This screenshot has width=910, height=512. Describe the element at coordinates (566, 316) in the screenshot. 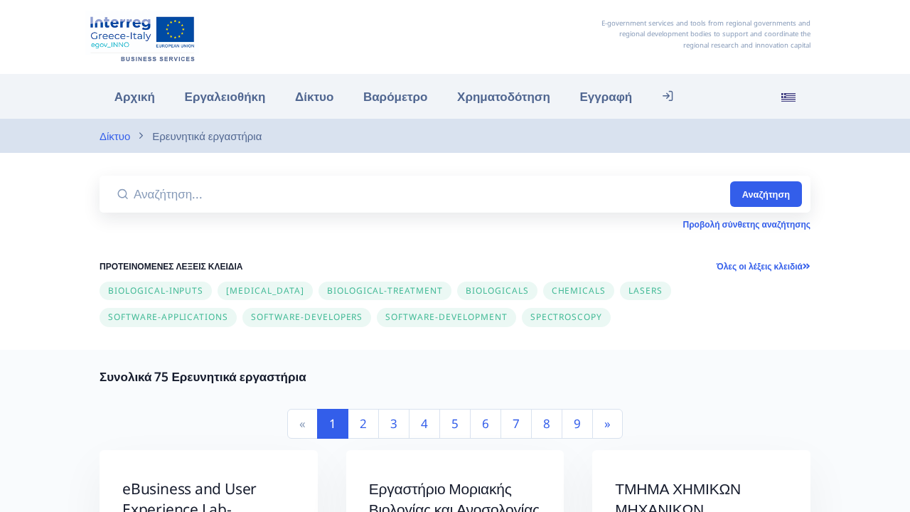

I see `span: spectroscopy` at that location.